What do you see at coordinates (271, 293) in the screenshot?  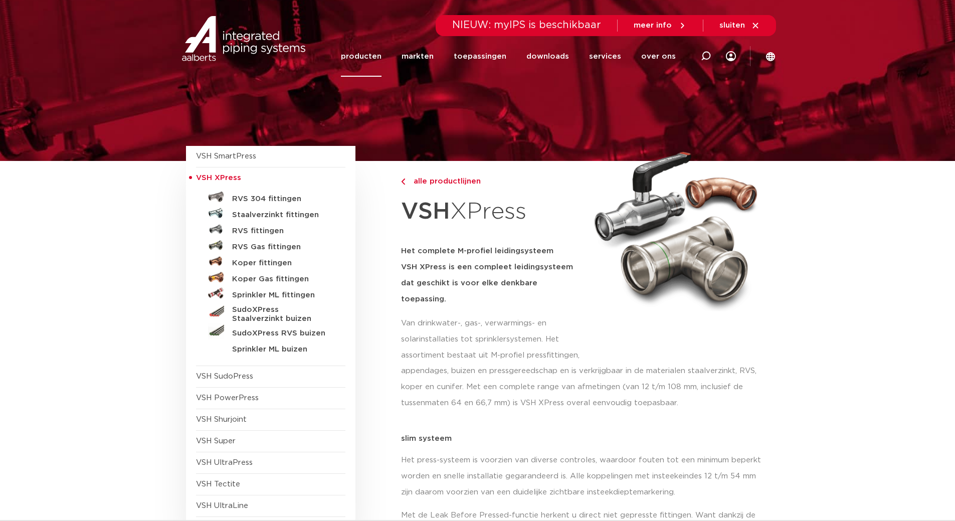 I see `a: Sprinkler ML fittingen` at bounding box center [271, 293].